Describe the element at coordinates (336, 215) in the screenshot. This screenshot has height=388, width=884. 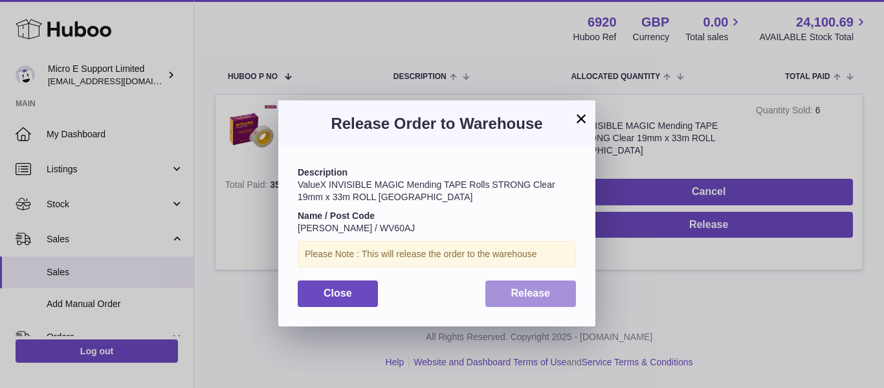
I see `strong: Name / Post Code` at that location.